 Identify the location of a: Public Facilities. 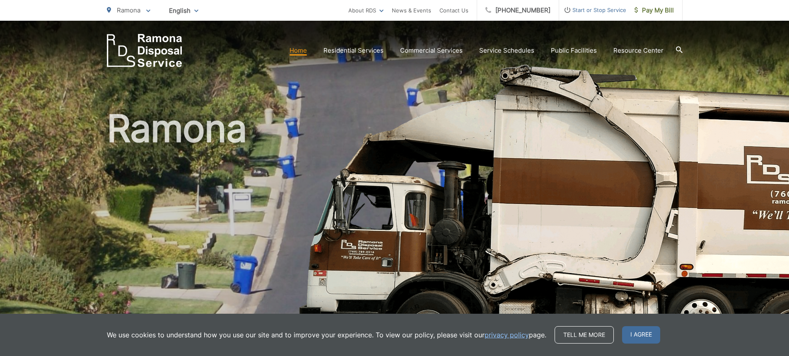
(574, 51).